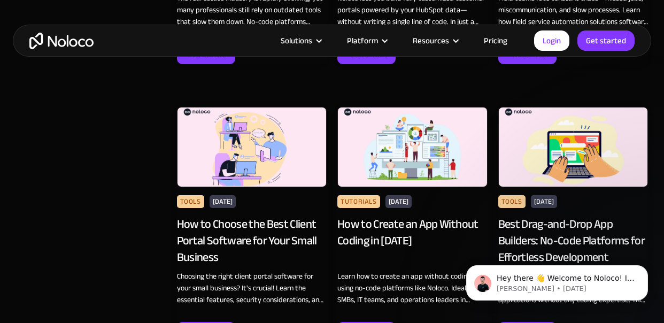 The image size is (664, 323). Describe the element at coordinates (62, 41) in the screenshot. I see `a: home` at that location.